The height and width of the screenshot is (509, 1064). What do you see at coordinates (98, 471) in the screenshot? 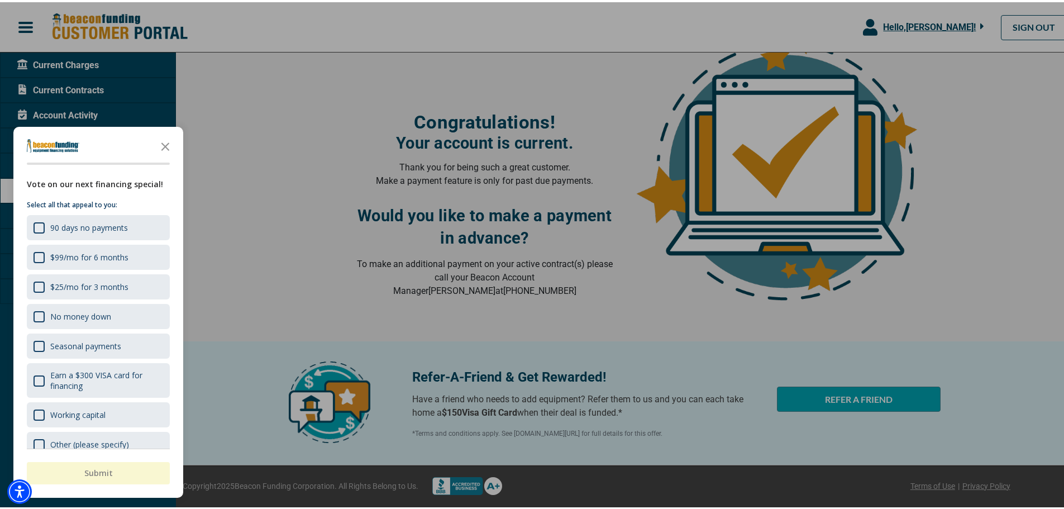
I see `button: Submit` at bounding box center [98, 471].